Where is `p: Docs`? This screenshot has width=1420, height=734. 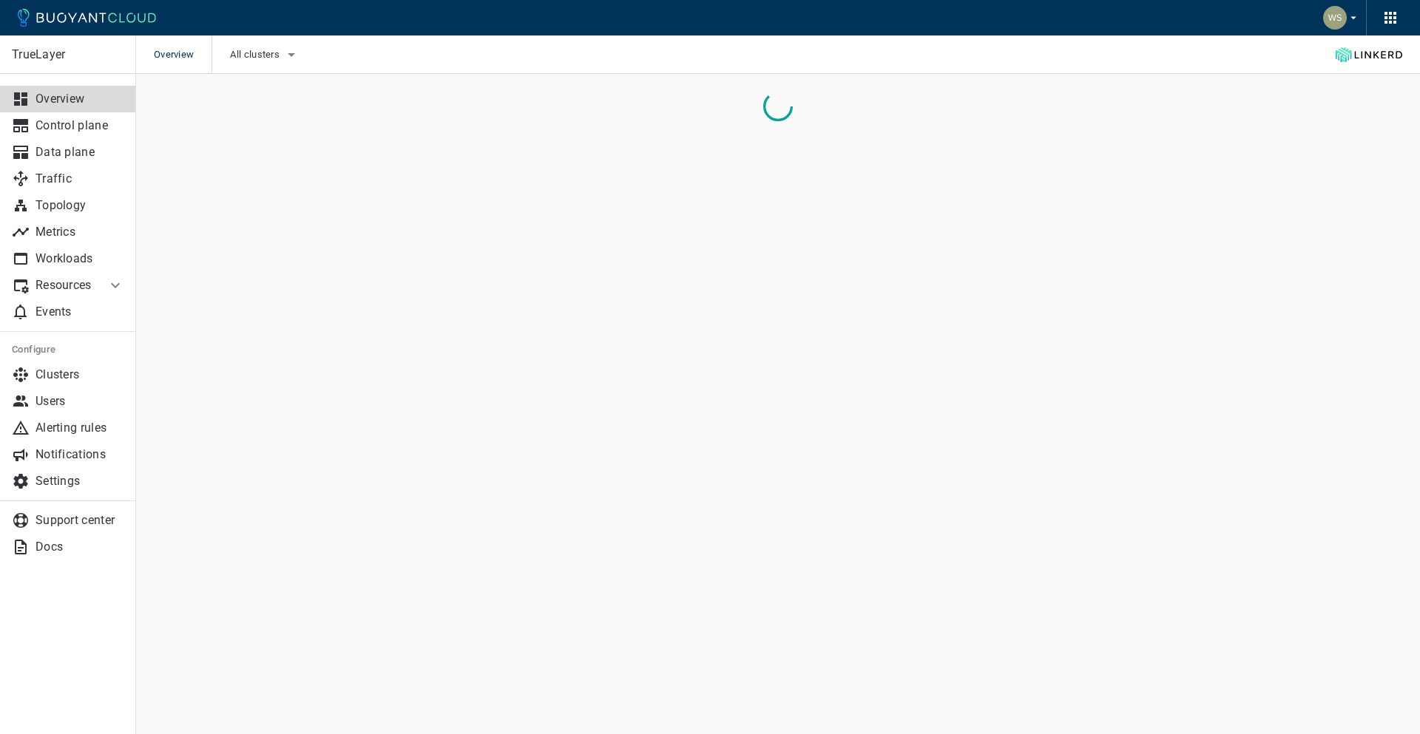
p: Docs is located at coordinates (80, 547).